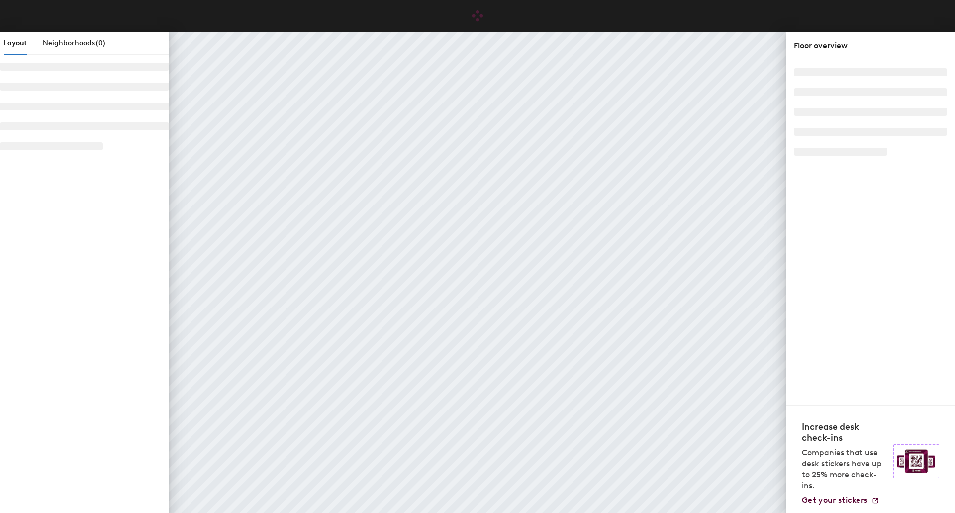 The height and width of the screenshot is (513, 955). Describe the element at coordinates (916, 461) in the screenshot. I see `img: Sticker logo` at that location.